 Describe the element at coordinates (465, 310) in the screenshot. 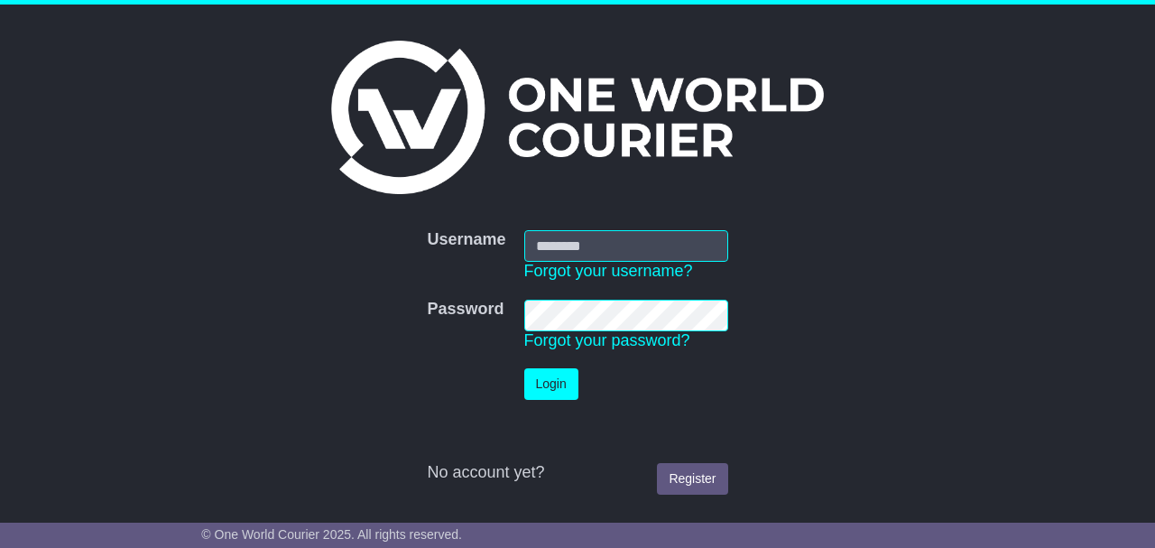

I see `label: Password` at that location.